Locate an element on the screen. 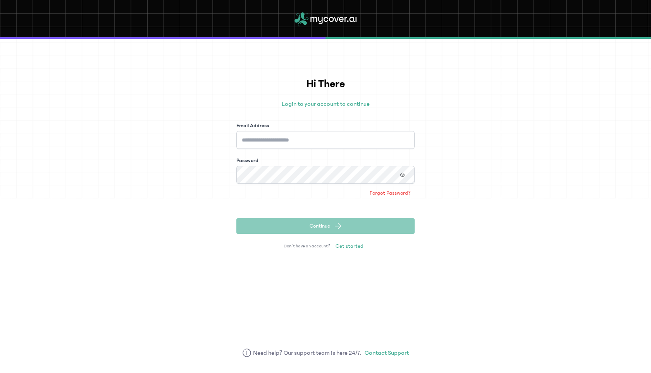  a: Get started is located at coordinates (350, 246).